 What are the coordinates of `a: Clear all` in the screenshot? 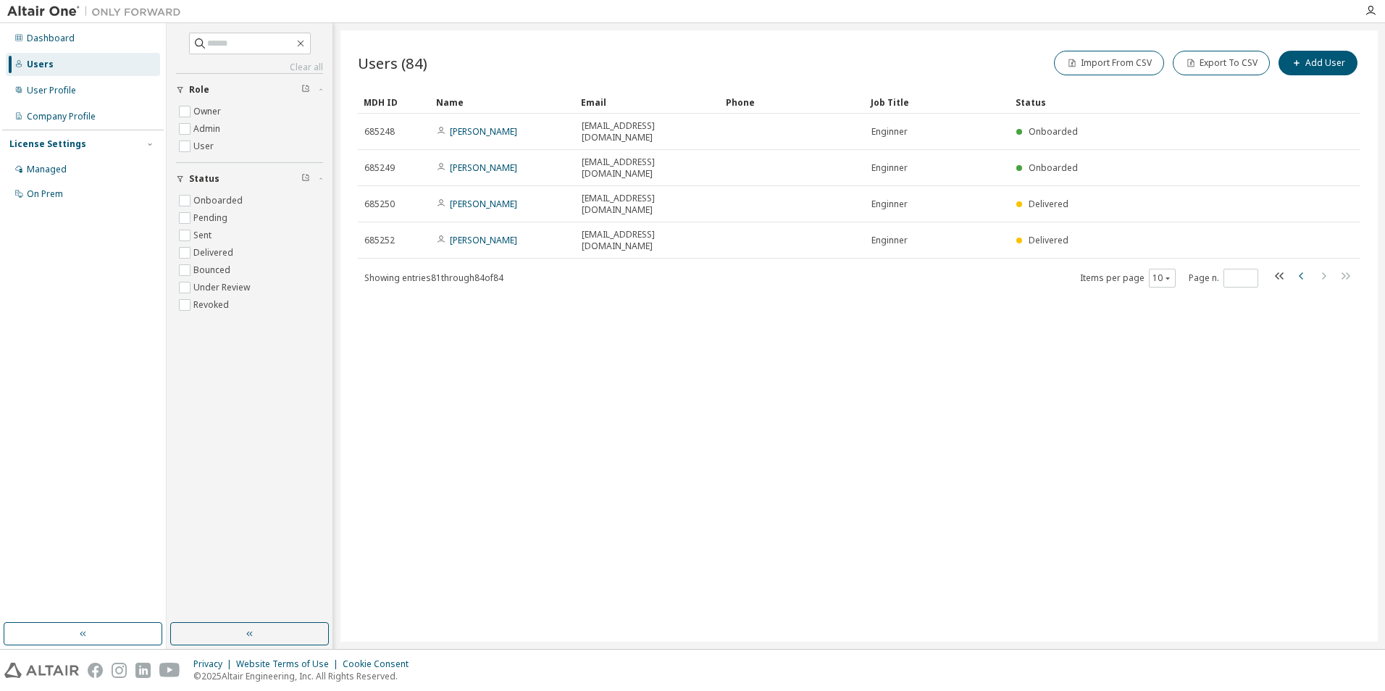 It's located at (249, 67).